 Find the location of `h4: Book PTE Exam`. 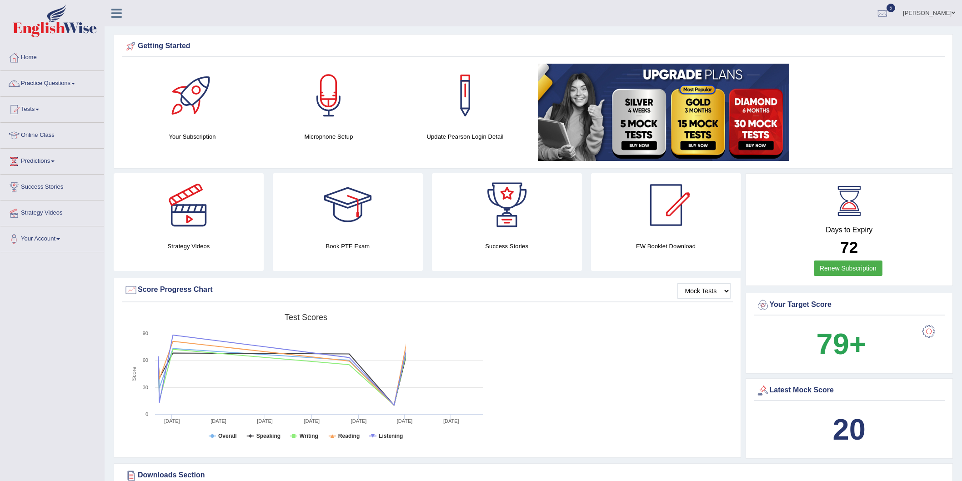

h4: Book PTE Exam is located at coordinates (348, 246).